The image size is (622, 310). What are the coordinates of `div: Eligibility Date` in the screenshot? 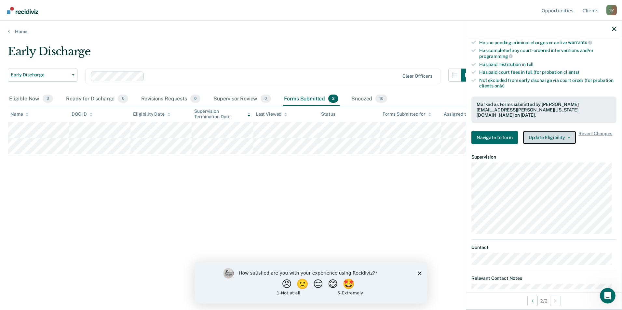 It's located at (152, 114).